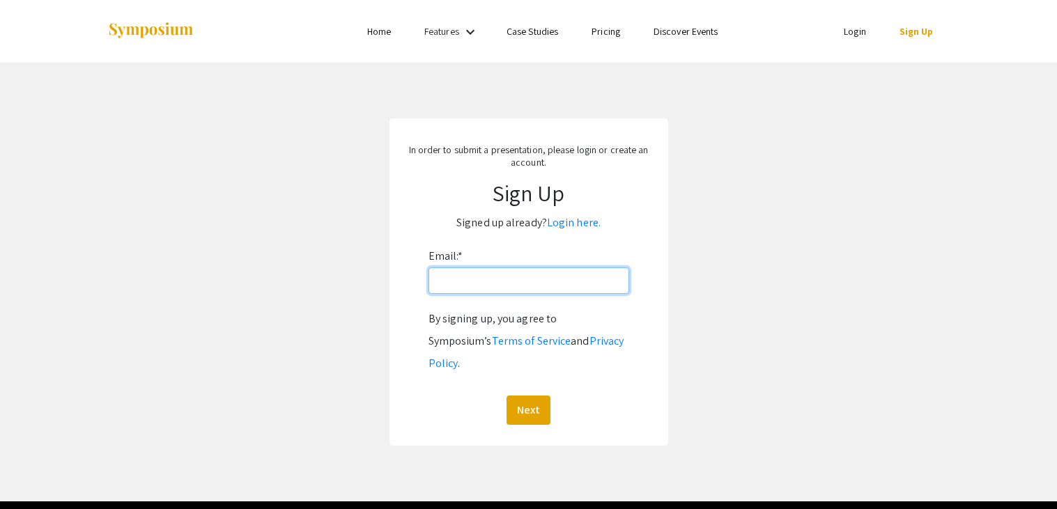 This screenshot has width=1057, height=509. I want to click on label: Email:, so click(446, 256).